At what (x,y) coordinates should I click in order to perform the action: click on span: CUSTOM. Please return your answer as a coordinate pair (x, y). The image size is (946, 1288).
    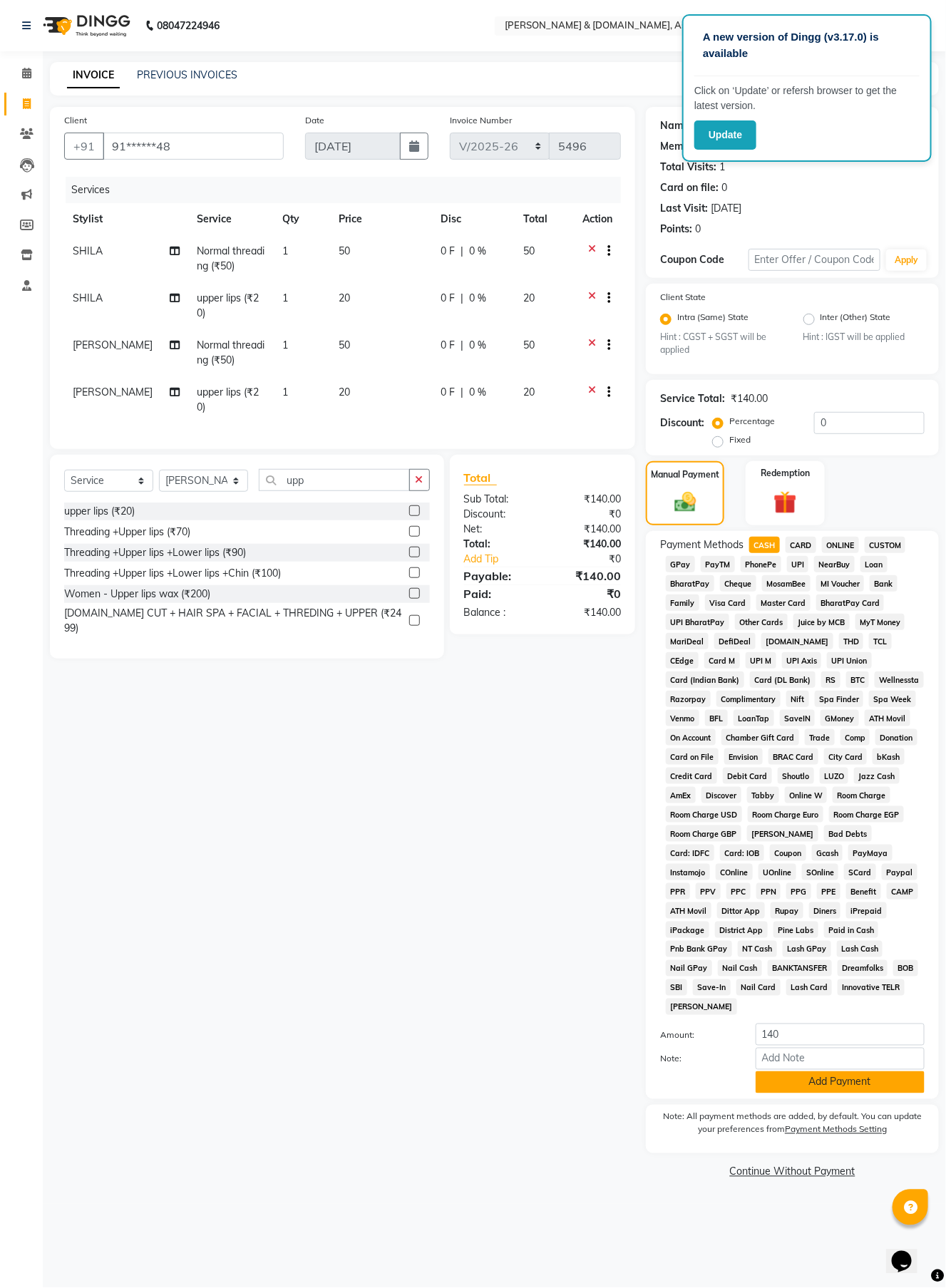
    Looking at the image, I should click on (885, 544).